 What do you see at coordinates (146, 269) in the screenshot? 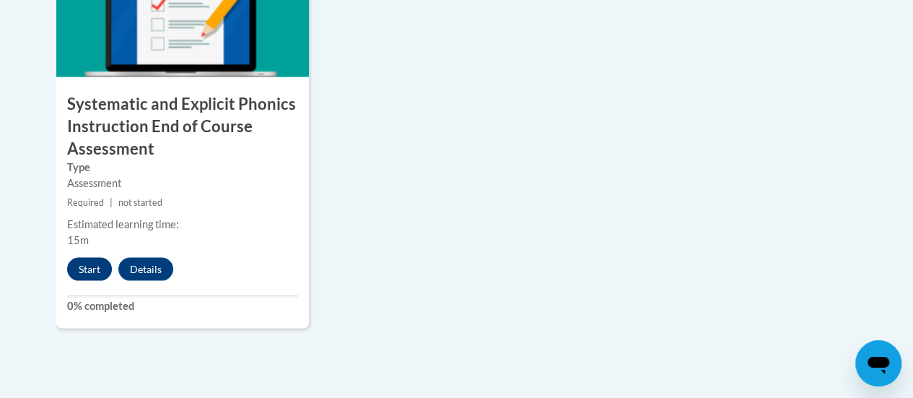
I see `button: Details` at bounding box center [146, 269].